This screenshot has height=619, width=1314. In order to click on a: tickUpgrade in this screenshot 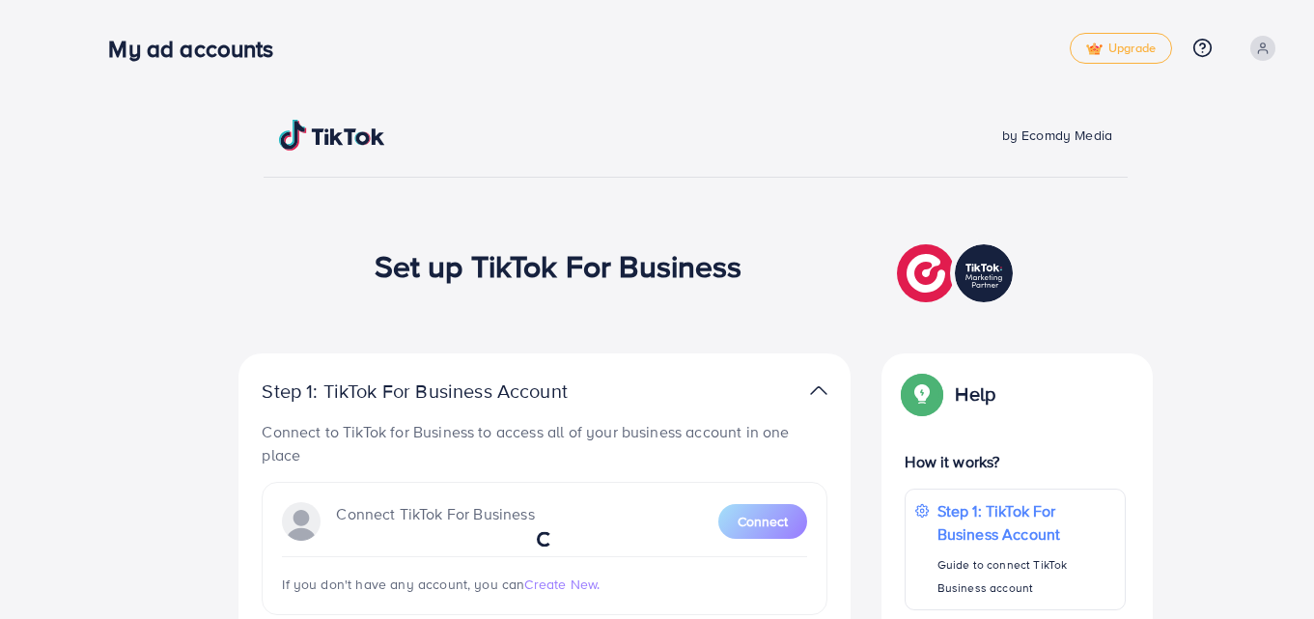, I will do `click(1121, 48)`.